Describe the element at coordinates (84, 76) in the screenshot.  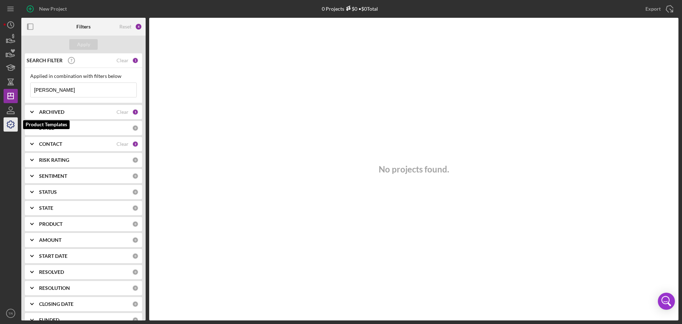
I see `div: Applied in combination with filters below` at that location.